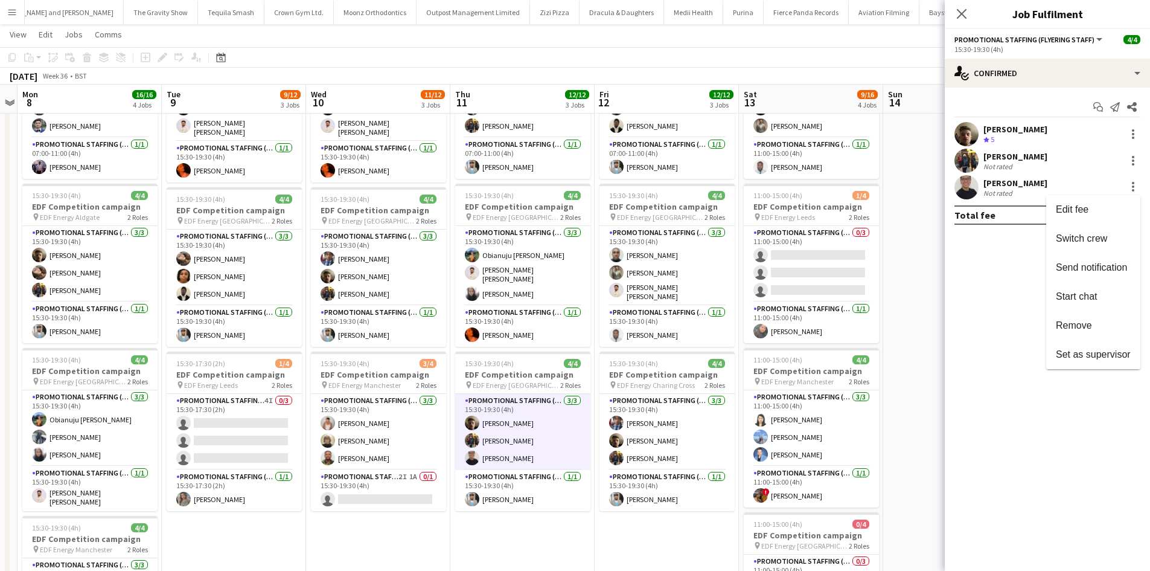  Describe the element at coordinates (1092, 267) in the screenshot. I see `span: Send notification` at that location.